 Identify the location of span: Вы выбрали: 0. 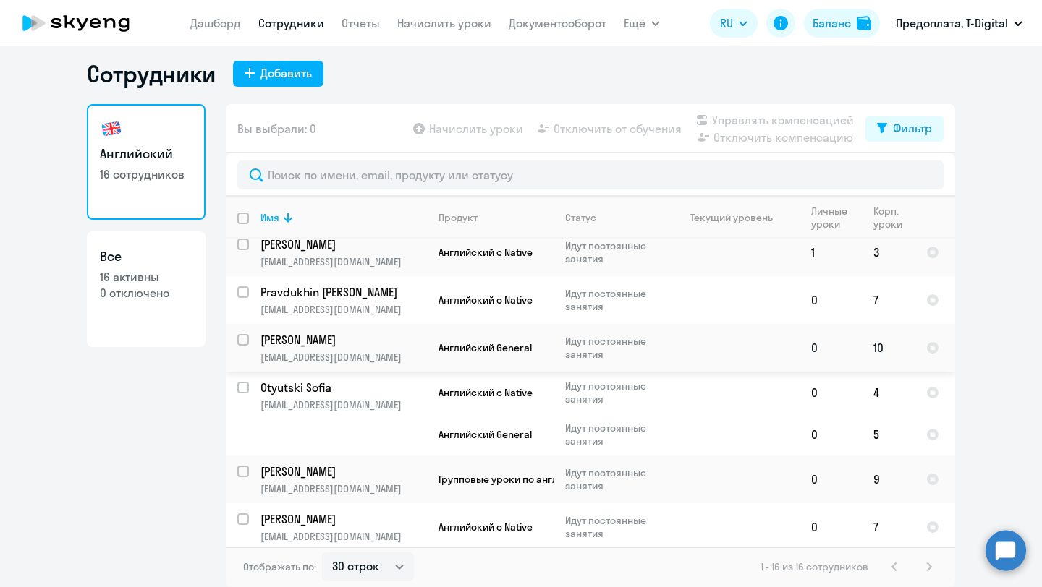
(276, 129).